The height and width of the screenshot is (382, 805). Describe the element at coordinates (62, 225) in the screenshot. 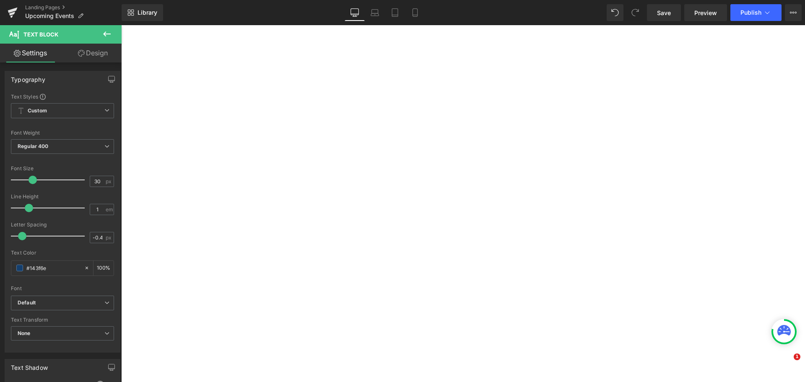

I see `div: Letter Spacing` at that location.